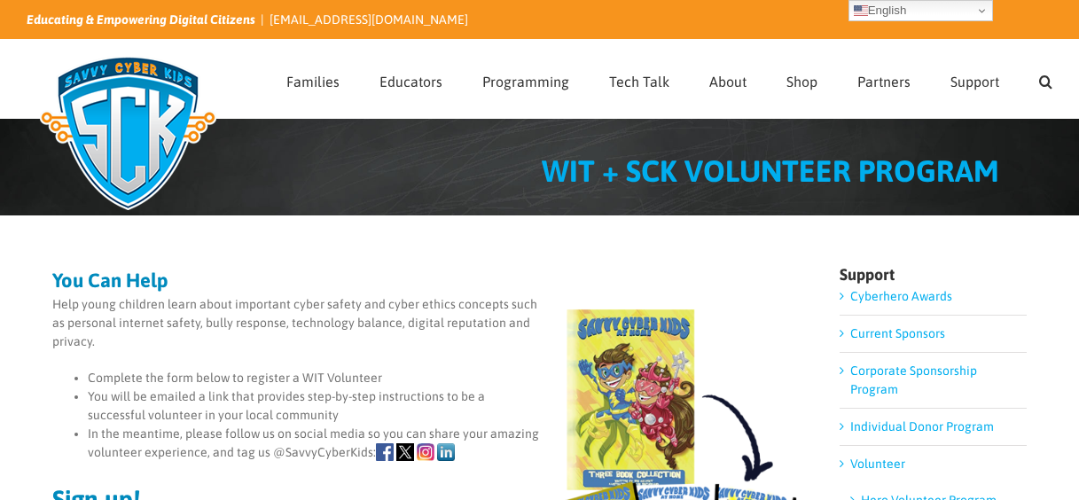 This screenshot has width=1079, height=500. I want to click on img: icons-Facebook.png, so click(385, 452).